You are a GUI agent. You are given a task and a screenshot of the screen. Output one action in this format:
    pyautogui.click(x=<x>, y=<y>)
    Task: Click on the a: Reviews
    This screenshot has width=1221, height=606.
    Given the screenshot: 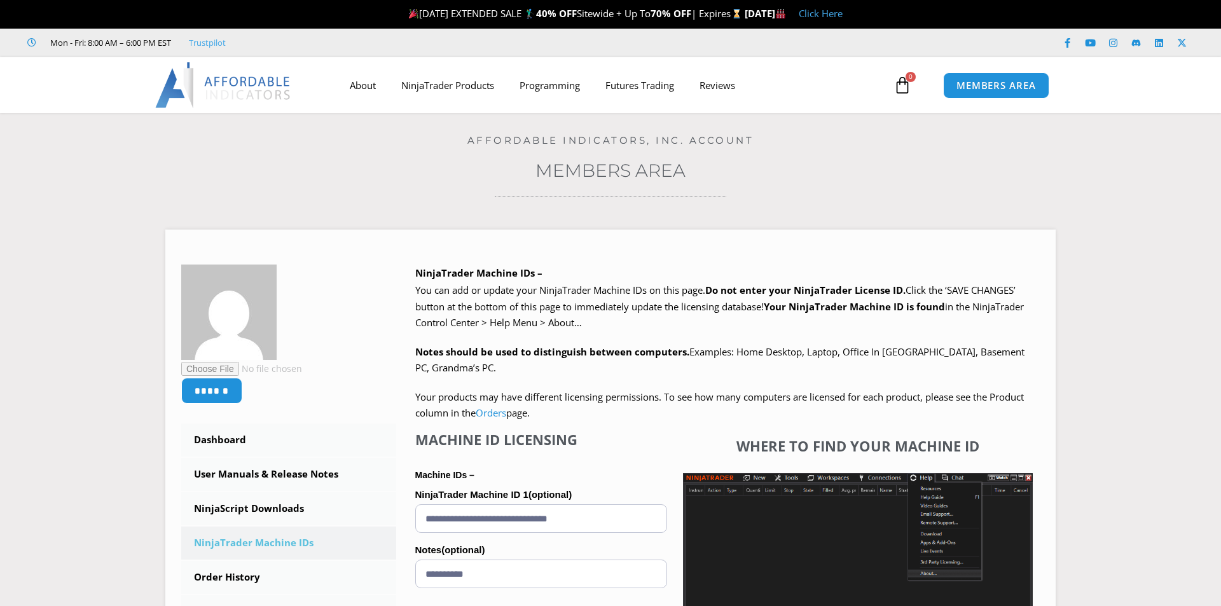 What is the action you would take?
    pyautogui.click(x=717, y=85)
    